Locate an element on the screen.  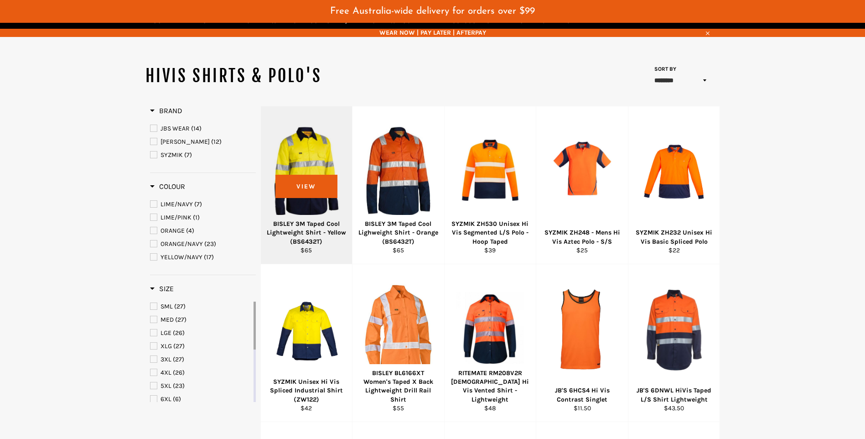
div: BISLEY 3M Taped Cool Lighweight Shirt - Orange (BS6432T) is located at coordinates (399, 233).